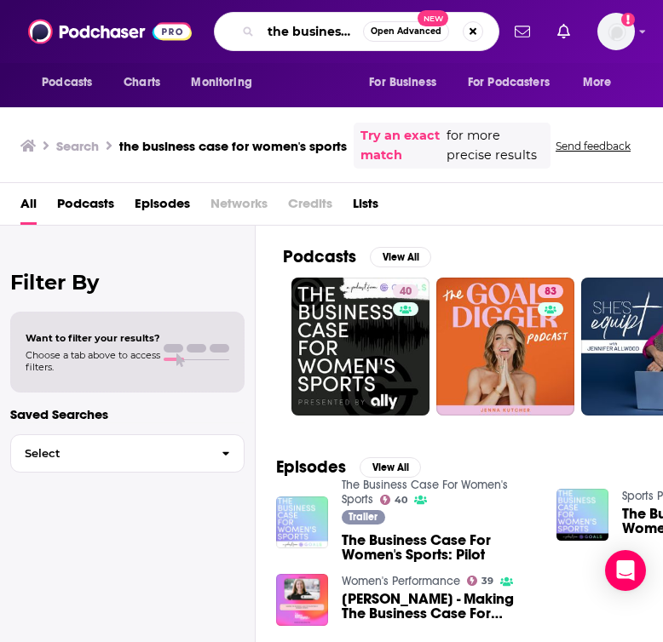 This screenshot has width=663, height=642. I want to click on span: for more precise results, so click(495, 146).